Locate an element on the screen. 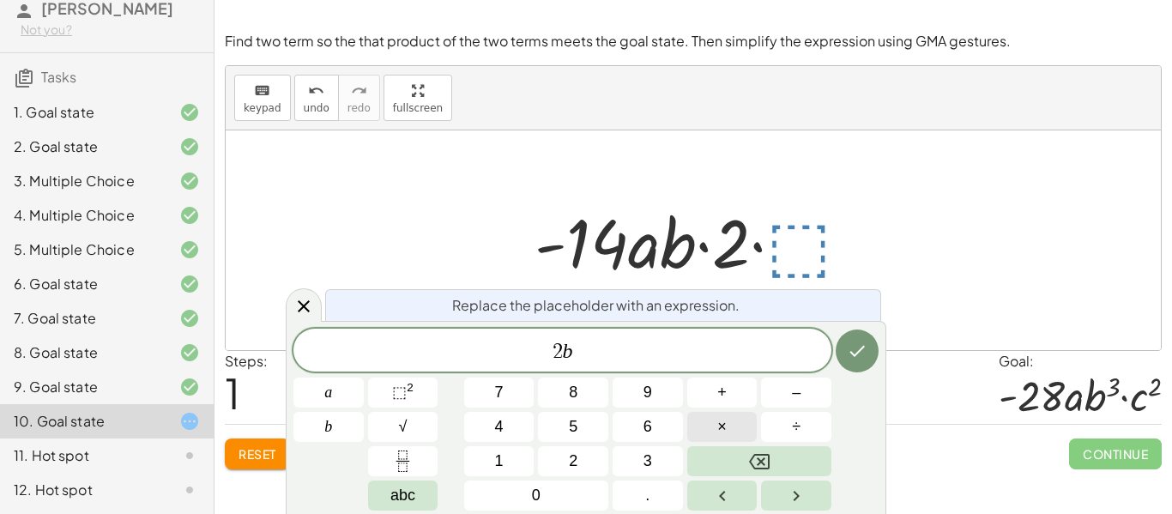 This screenshot has height=514, width=1172. i: redo is located at coordinates (359, 91).